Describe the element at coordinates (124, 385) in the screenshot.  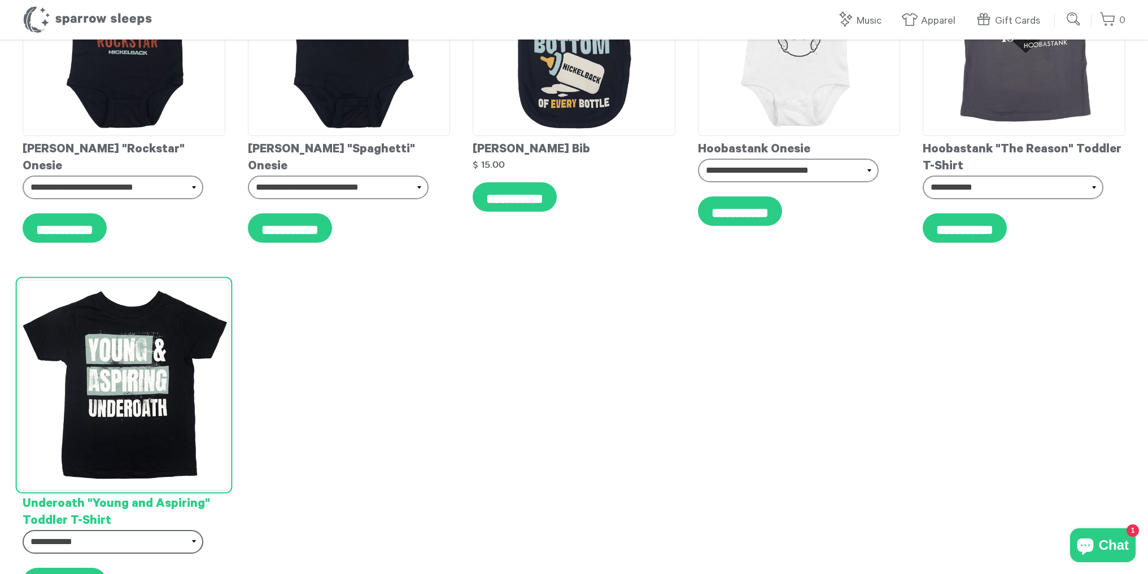
I see `img: Underoath-ToddlerT-shirt_e78959a8-87e6-4113-b351-bbb82bfaa7ef_grande.jpg` at that location.